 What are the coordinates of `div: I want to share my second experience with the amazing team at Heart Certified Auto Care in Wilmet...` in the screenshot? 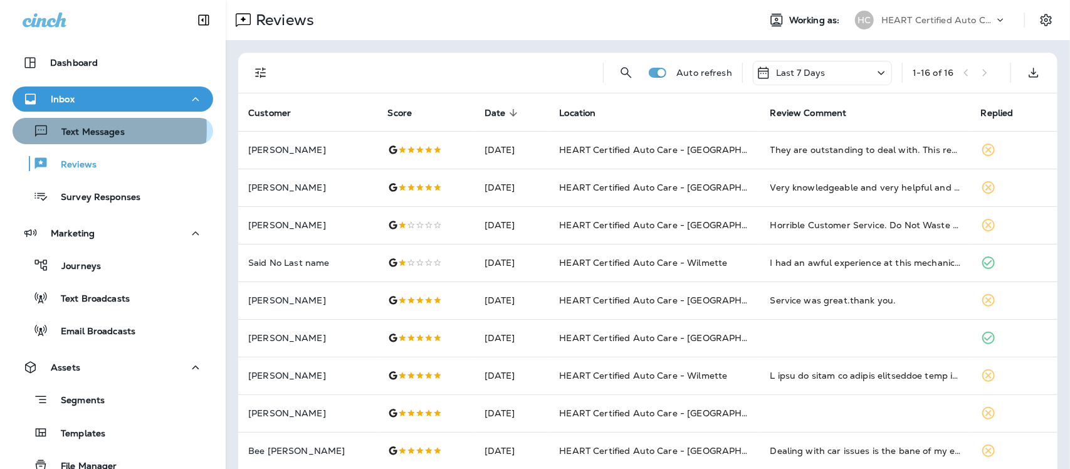 It's located at (866, 375).